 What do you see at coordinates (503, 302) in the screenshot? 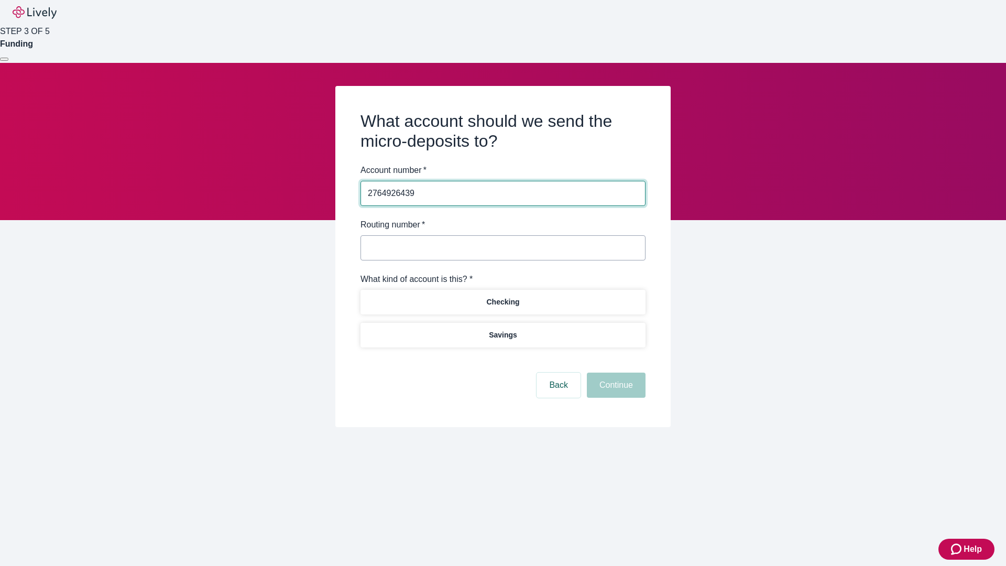
I see `button: Checking` at bounding box center [503, 302].